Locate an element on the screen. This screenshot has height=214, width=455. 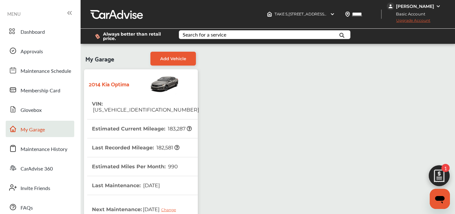
img: WGsFRI8htEPBVLJbROoPRyZpYNWhNONpIPPETTm6eUC0GeLEiAAAAAElFTkSuQmCC is located at coordinates (438, 6).